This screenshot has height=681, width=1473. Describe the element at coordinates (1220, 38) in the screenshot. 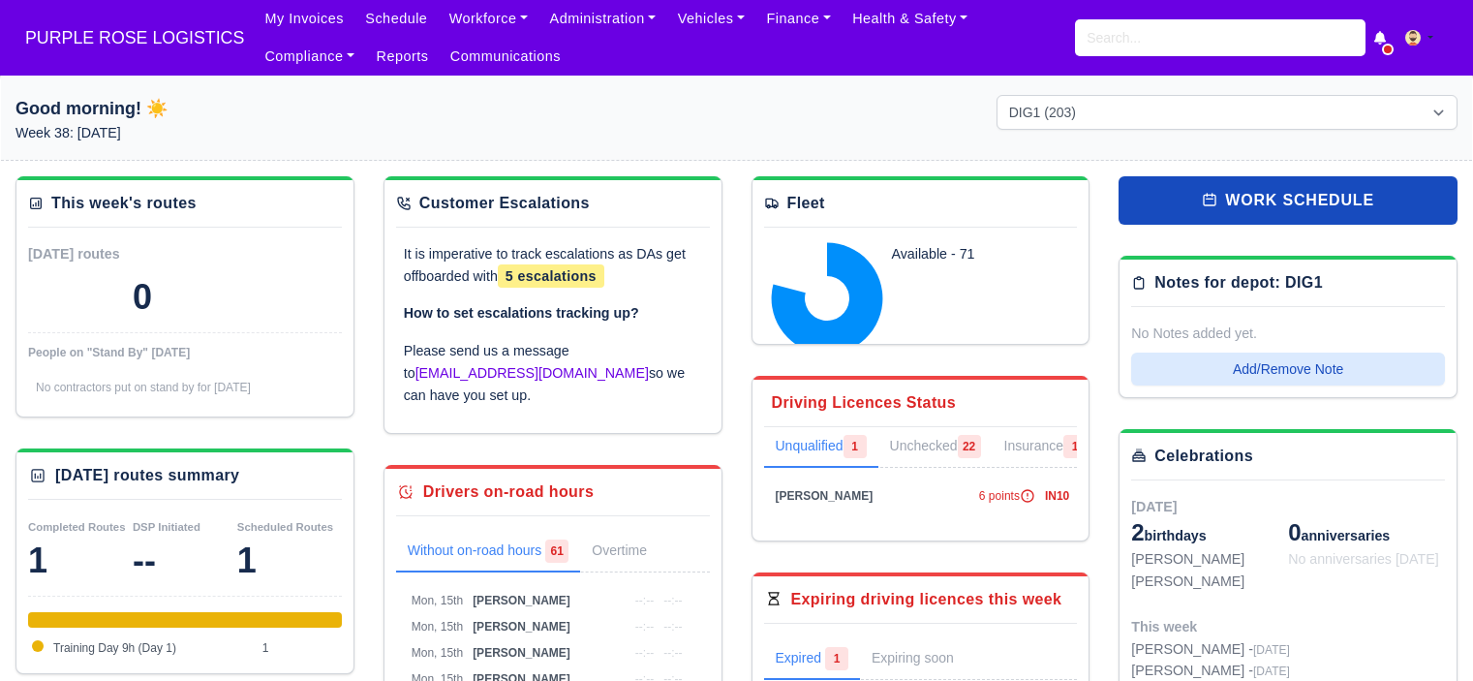

I see `input: Search...` at that location.